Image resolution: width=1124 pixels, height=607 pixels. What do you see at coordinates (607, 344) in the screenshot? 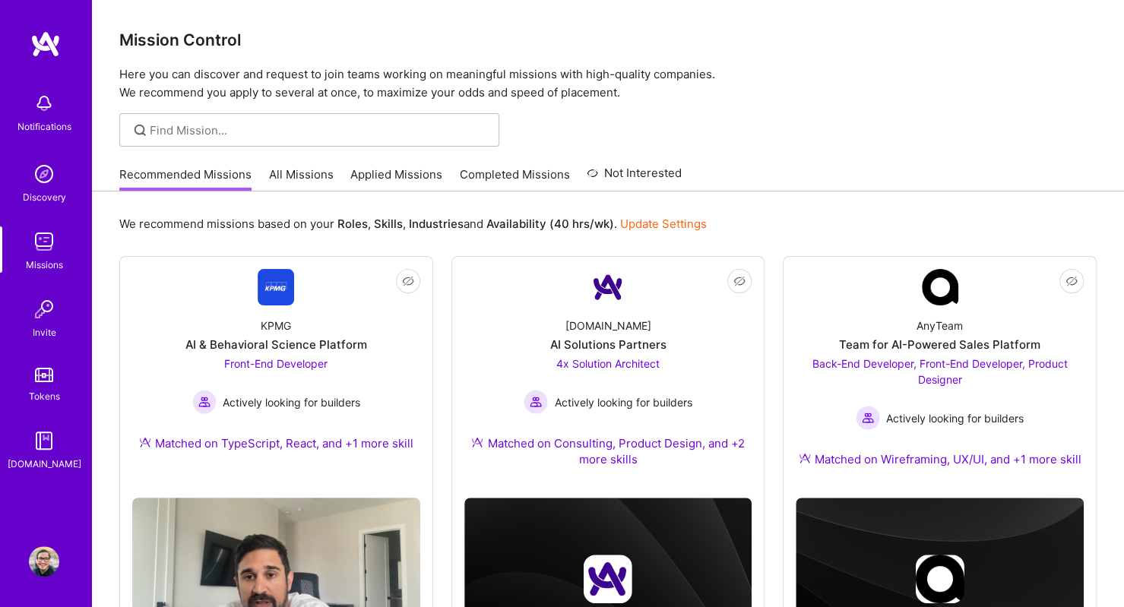
I see `div: AI Solutions Partners` at bounding box center [607, 344].